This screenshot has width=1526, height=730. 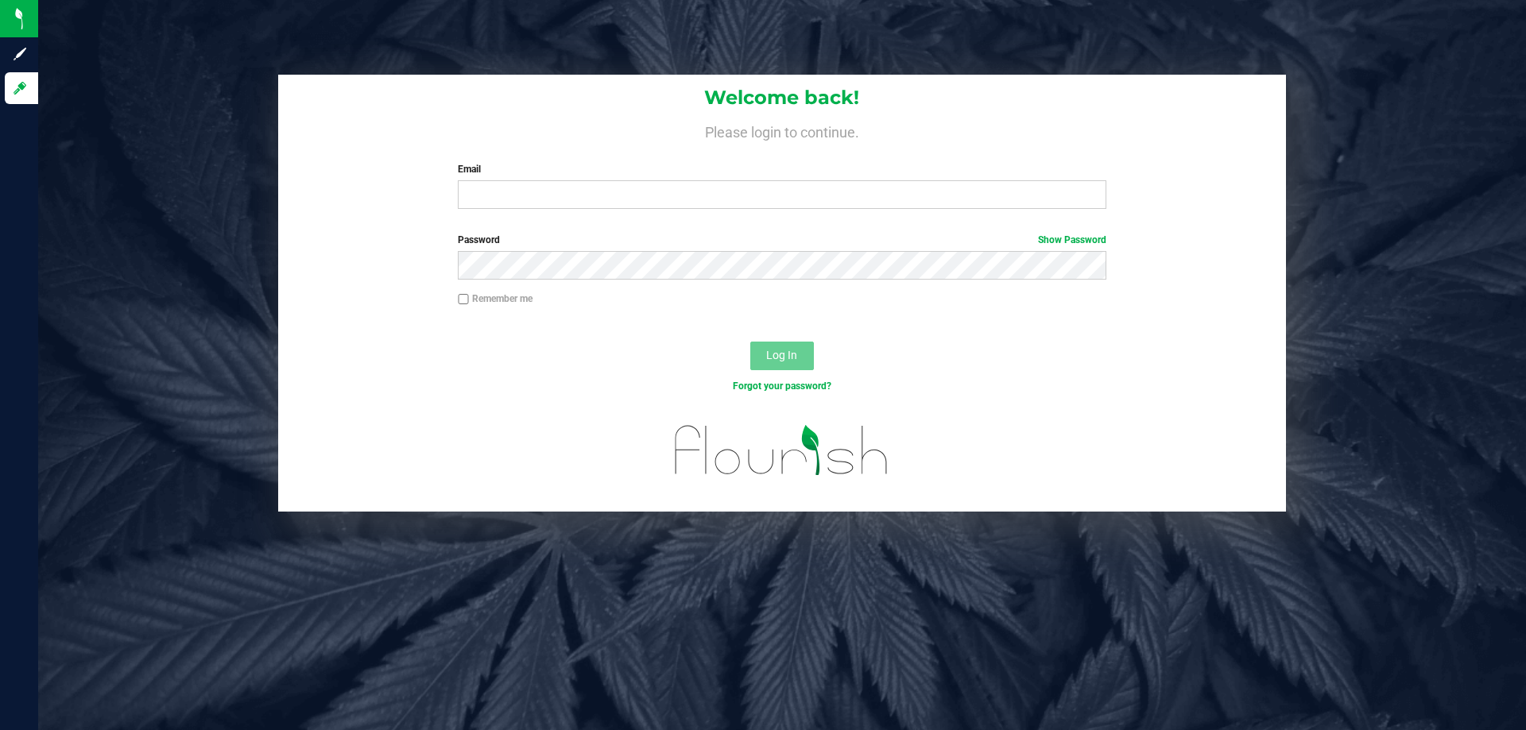 I want to click on label: Remember me, so click(x=495, y=299).